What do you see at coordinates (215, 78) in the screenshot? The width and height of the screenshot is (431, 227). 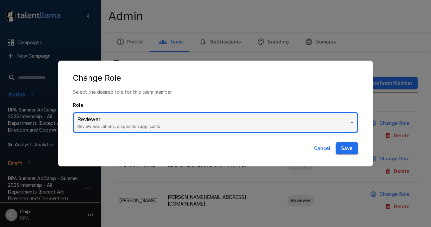 I see `h2: Change Role` at bounding box center [215, 78].